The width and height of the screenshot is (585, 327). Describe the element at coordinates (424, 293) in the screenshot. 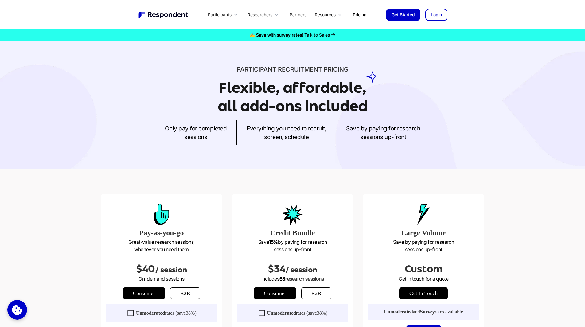

I see `a: get in touch` at that location.